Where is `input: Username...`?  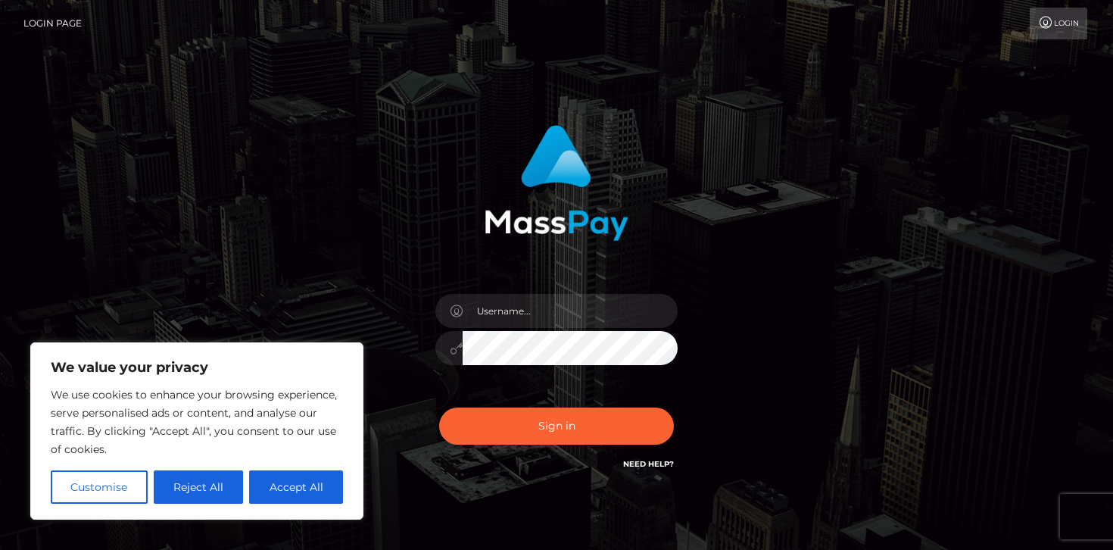 input: Username... is located at coordinates (570, 310).